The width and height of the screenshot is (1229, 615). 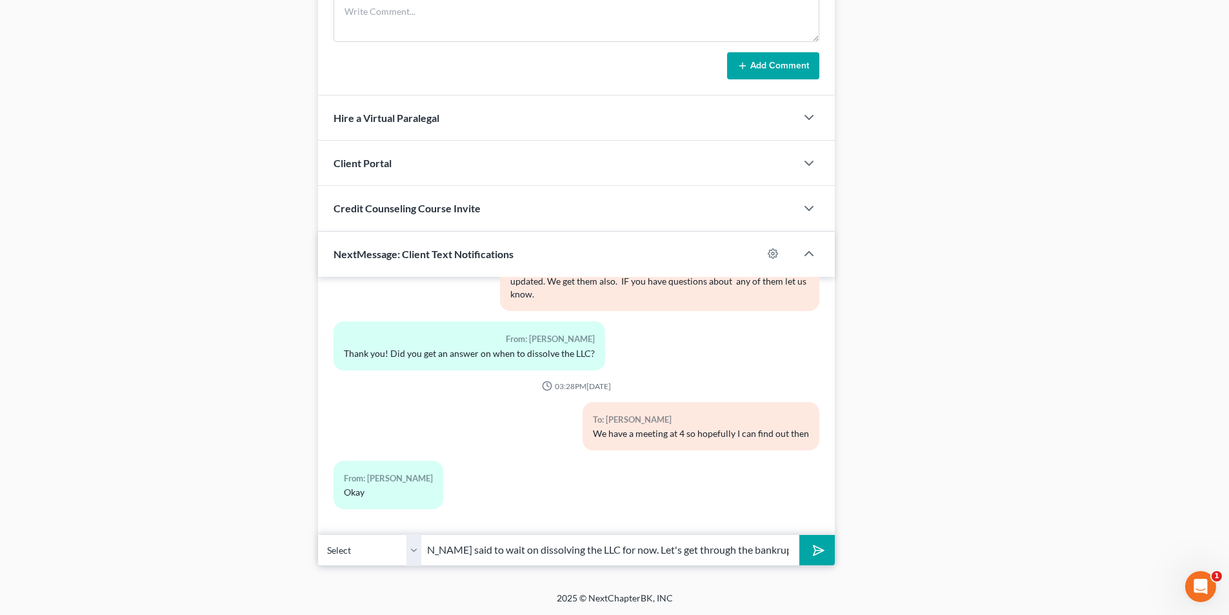 What do you see at coordinates (610, 550) in the screenshot?
I see `input: Say something...` at bounding box center [610, 550].